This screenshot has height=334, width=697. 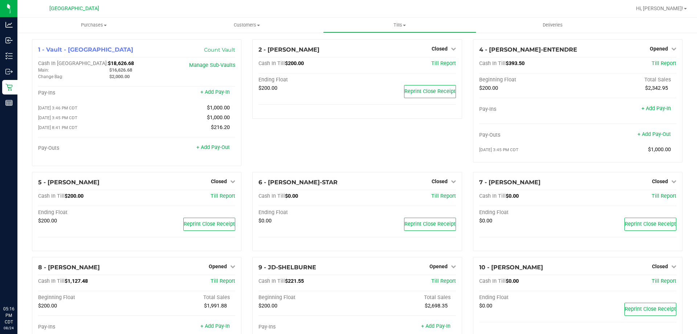 What do you see at coordinates (9, 72) in the screenshot?
I see `inline-svg: Outbound` at bounding box center [9, 72].